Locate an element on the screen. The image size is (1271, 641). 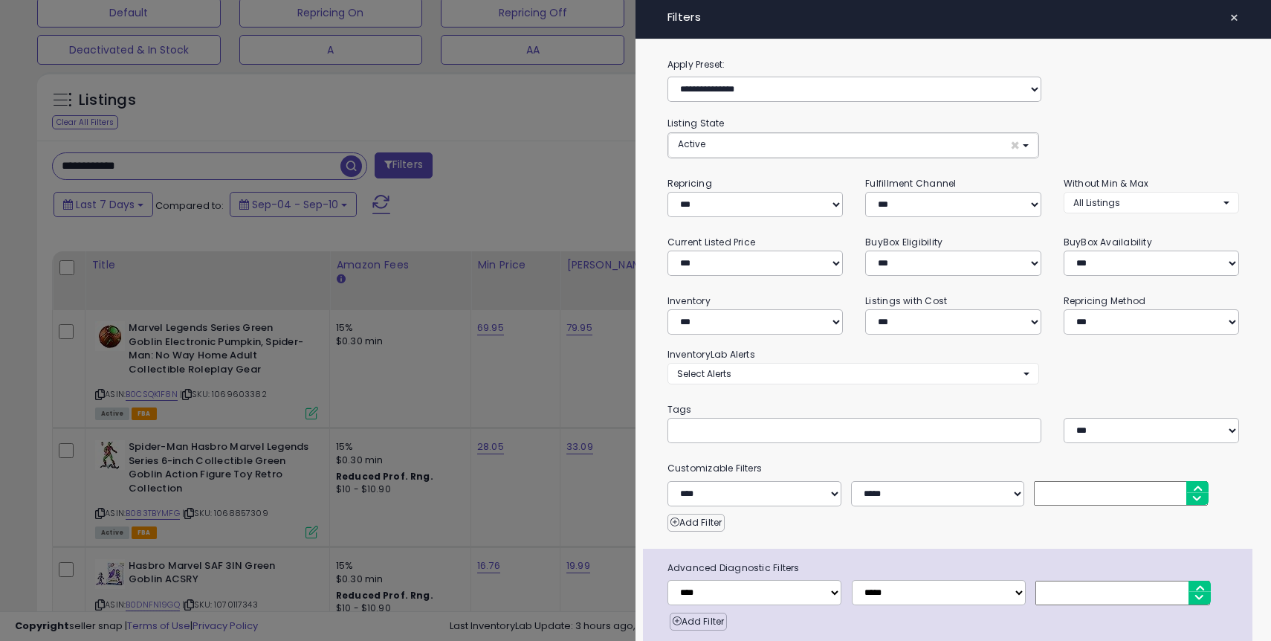
small: Without Min & Max is located at coordinates (1106, 183).